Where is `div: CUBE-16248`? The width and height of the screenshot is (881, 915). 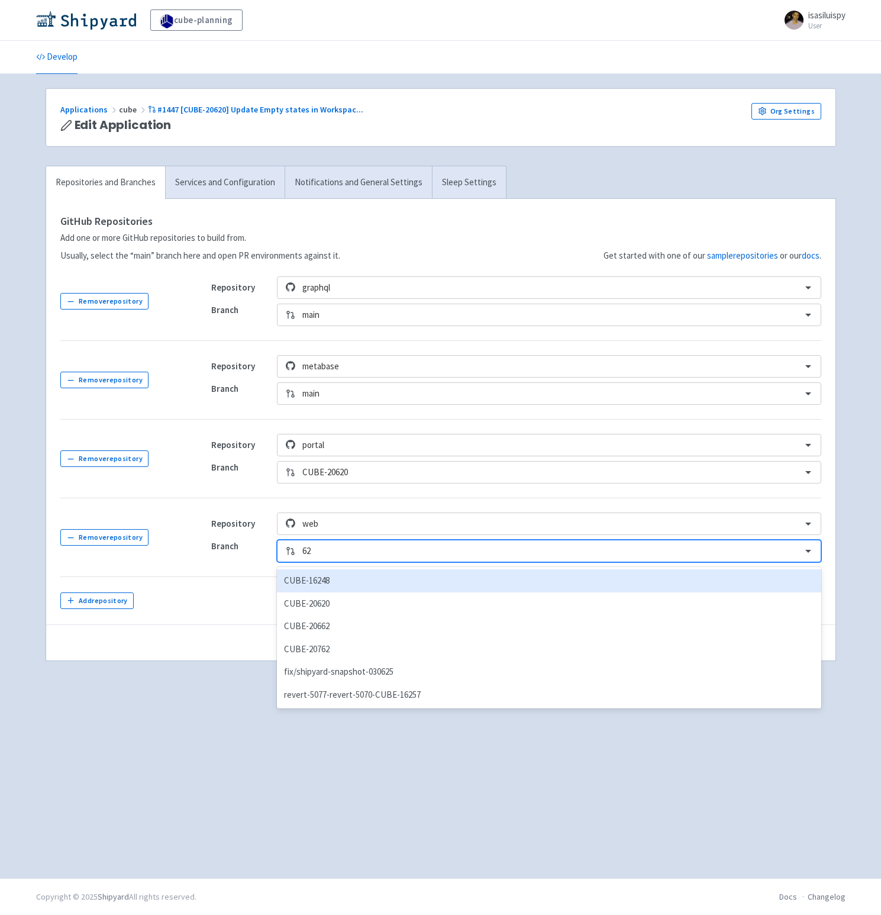 div: CUBE-16248 is located at coordinates (549, 581).